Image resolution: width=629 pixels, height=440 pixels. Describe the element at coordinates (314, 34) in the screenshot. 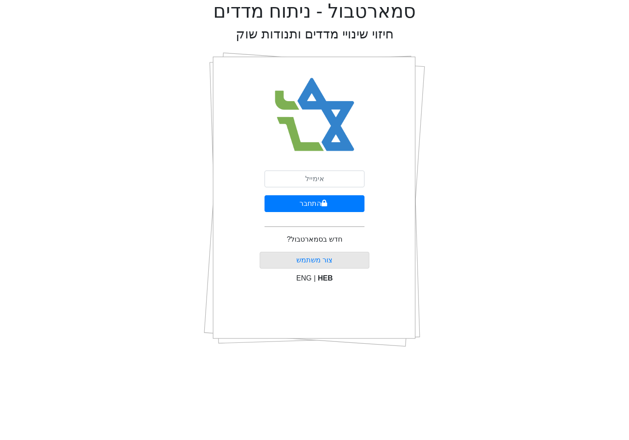

I see `h2: חיזוי שינויי מדדים ותנודות שוק` at that location.